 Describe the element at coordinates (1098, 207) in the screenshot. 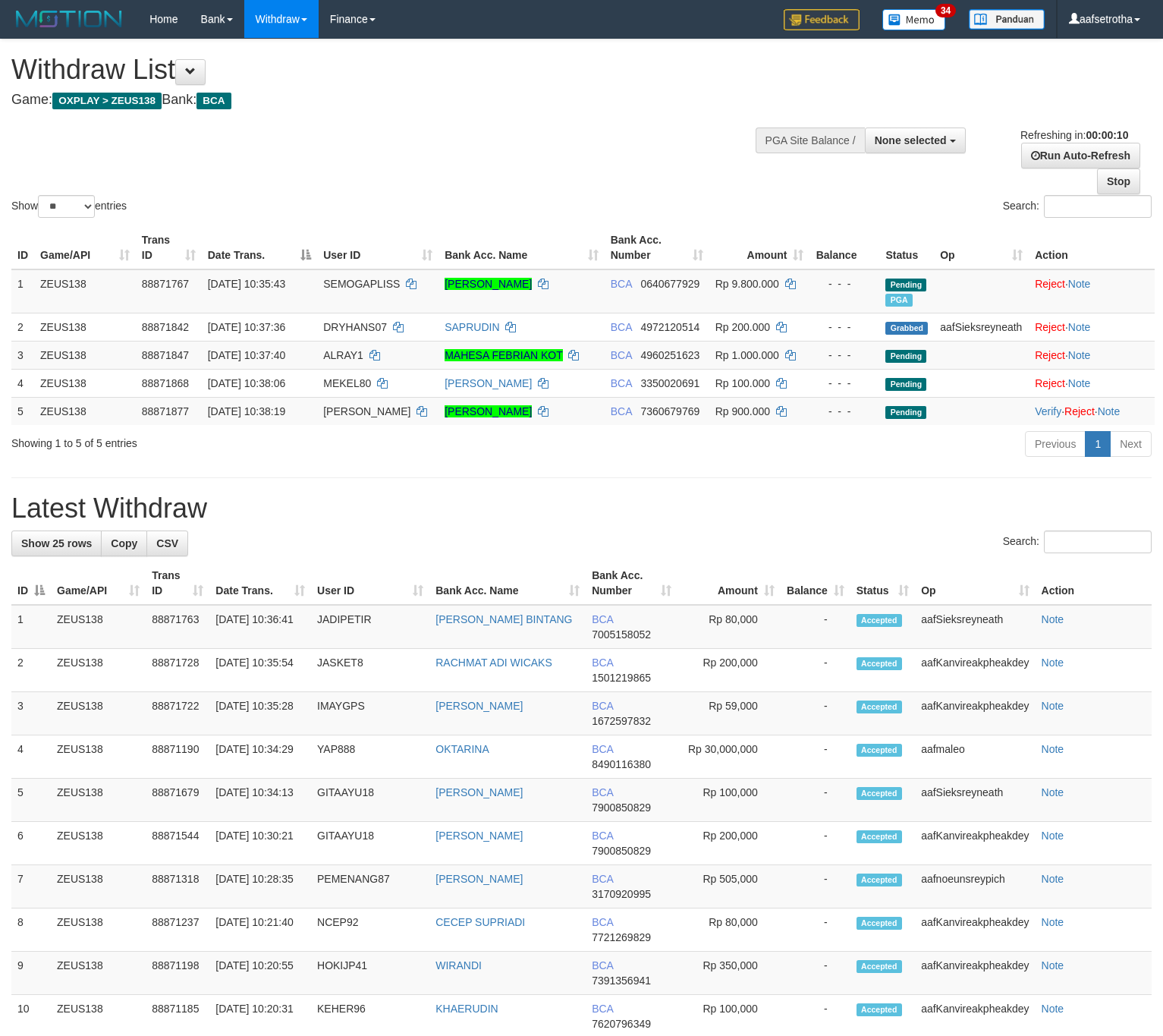

I see `input: Search:` at that location.